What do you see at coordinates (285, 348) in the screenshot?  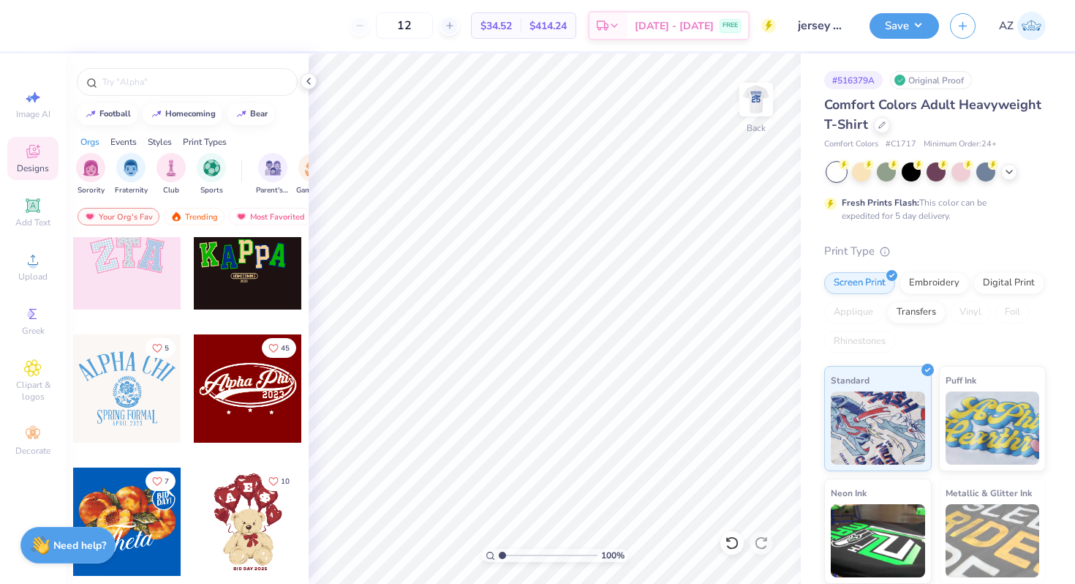 I see `span: 45` at bounding box center [285, 348].